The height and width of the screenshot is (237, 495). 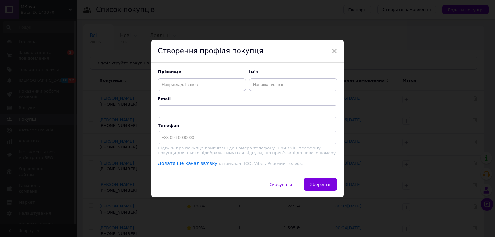 I want to click on button: Зберегти, so click(x=320, y=184).